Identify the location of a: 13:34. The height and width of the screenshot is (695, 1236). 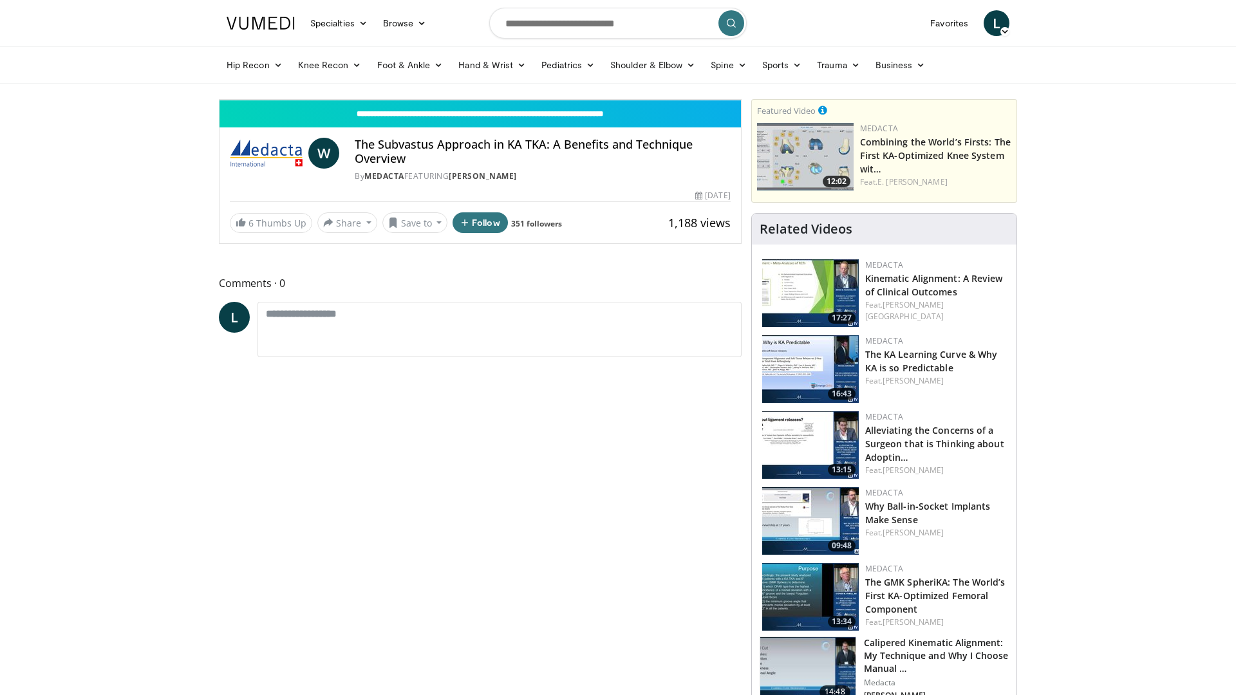
(811, 597).